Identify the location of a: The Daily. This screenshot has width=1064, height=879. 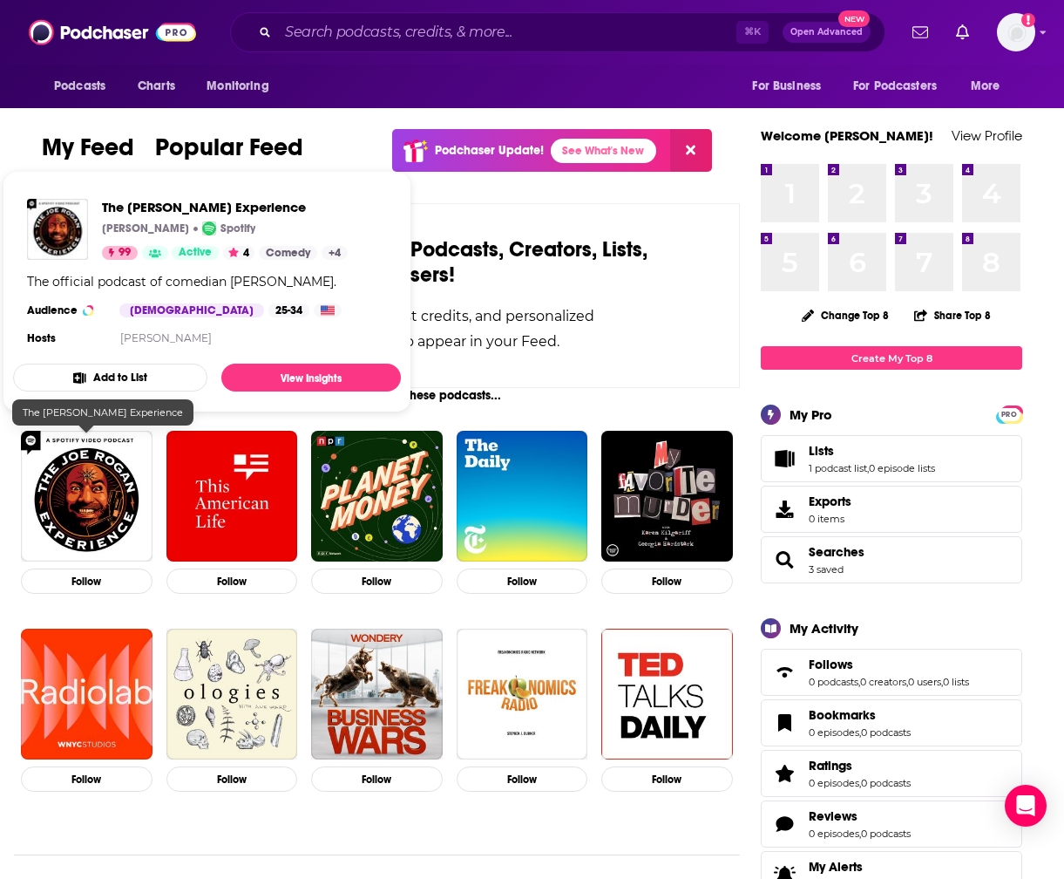
(522, 496).